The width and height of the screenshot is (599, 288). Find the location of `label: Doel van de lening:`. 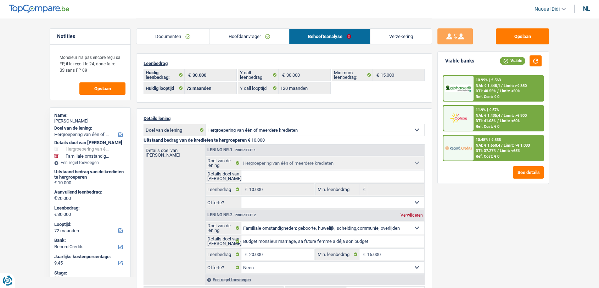

label: Doel van de lening: is located at coordinates (89, 128).